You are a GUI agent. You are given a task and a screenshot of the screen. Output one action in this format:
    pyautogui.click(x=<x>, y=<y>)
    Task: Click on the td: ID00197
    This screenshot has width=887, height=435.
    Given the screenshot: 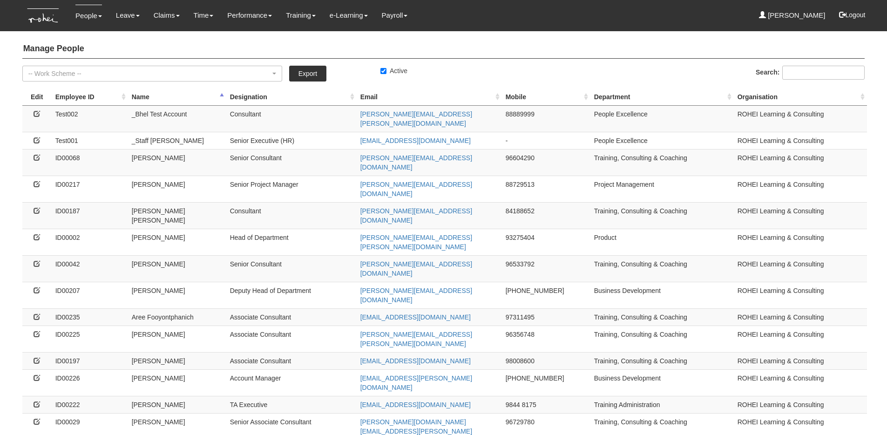 What is the action you would take?
    pyautogui.click(x=90, y=360)
    